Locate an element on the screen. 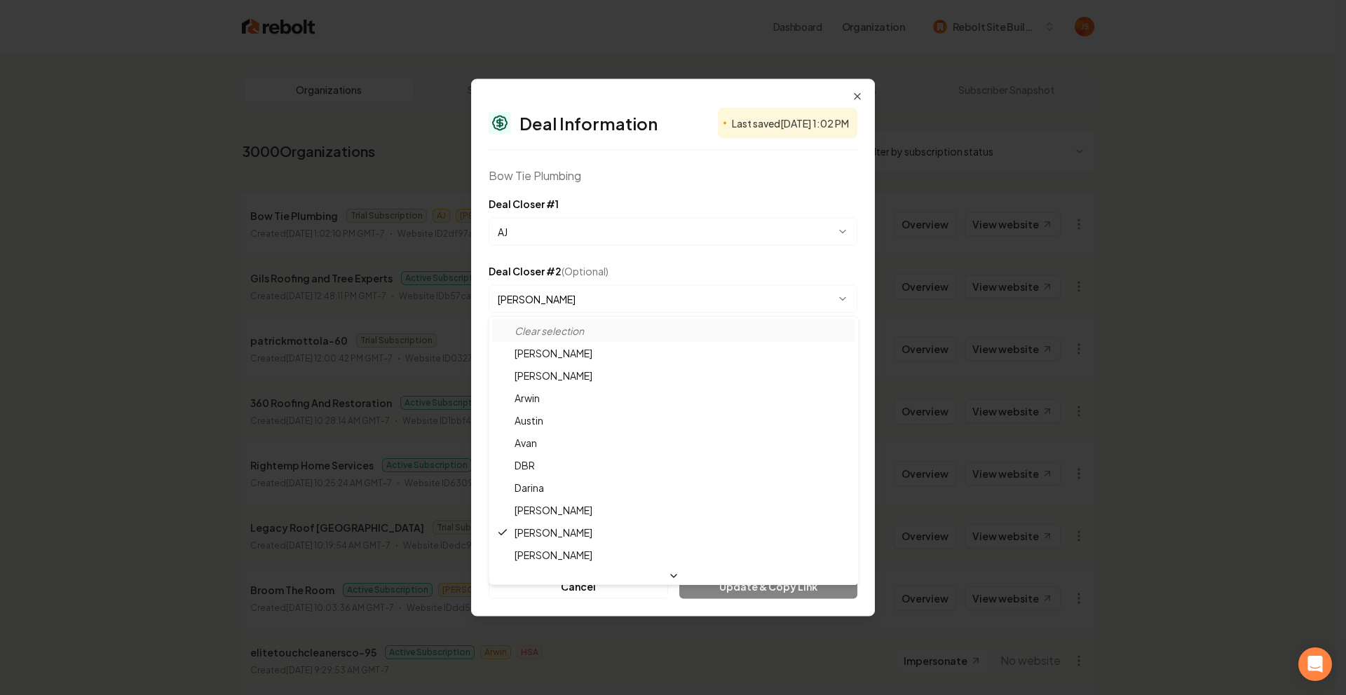  span: Arwin is located at coordinates (527, 398).